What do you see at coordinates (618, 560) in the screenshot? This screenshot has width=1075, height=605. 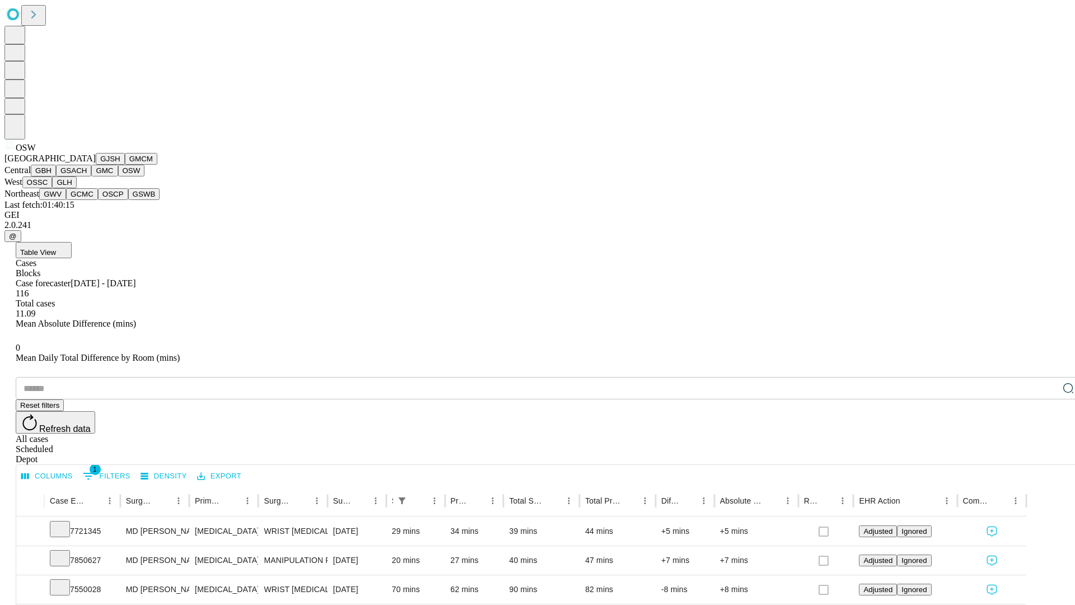 I see `div: 47 mins` at bounding box center [618, 560].